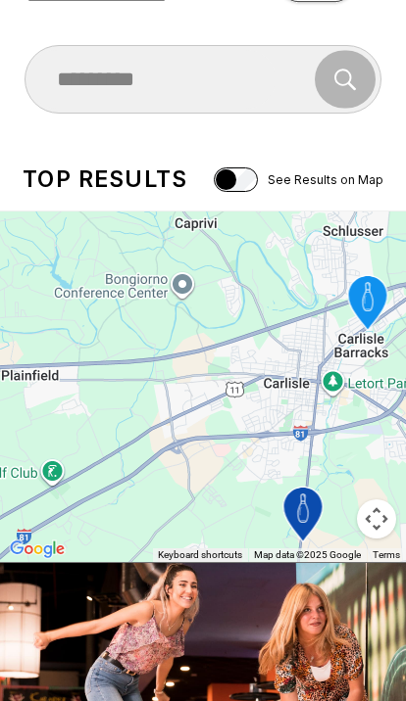 The height and width of the screenshot is (701, 406). Describe the element at coordinates (376, 519) in the screenshot. I see `button: Map camera controls` at that location.